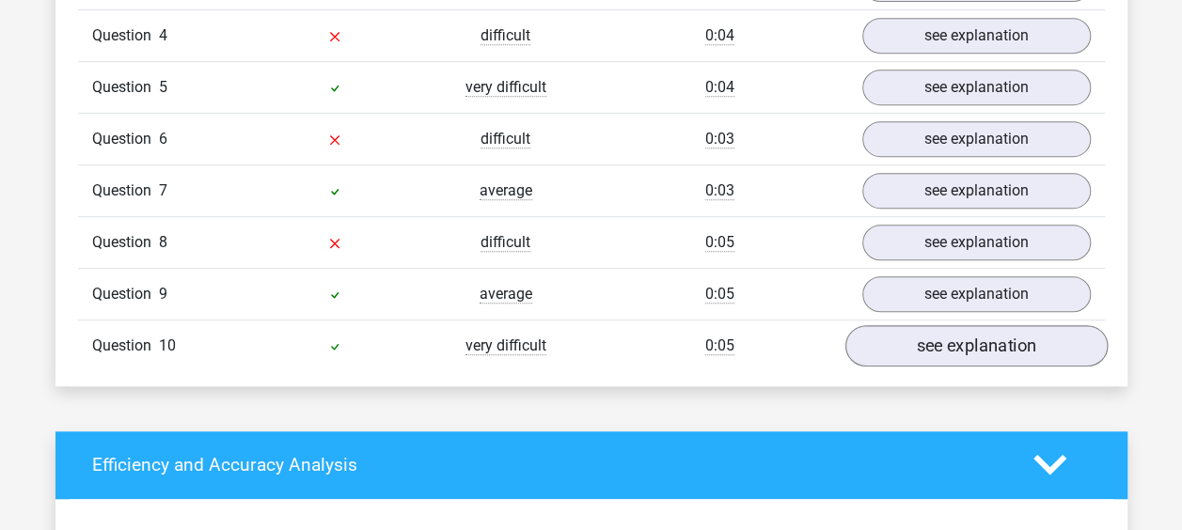 The height and width of the screenshot is (530, 1182). What do you see at coordinates (163, 190) in the screenshot?
I see `span: 7` at bounding box center [163, 190].